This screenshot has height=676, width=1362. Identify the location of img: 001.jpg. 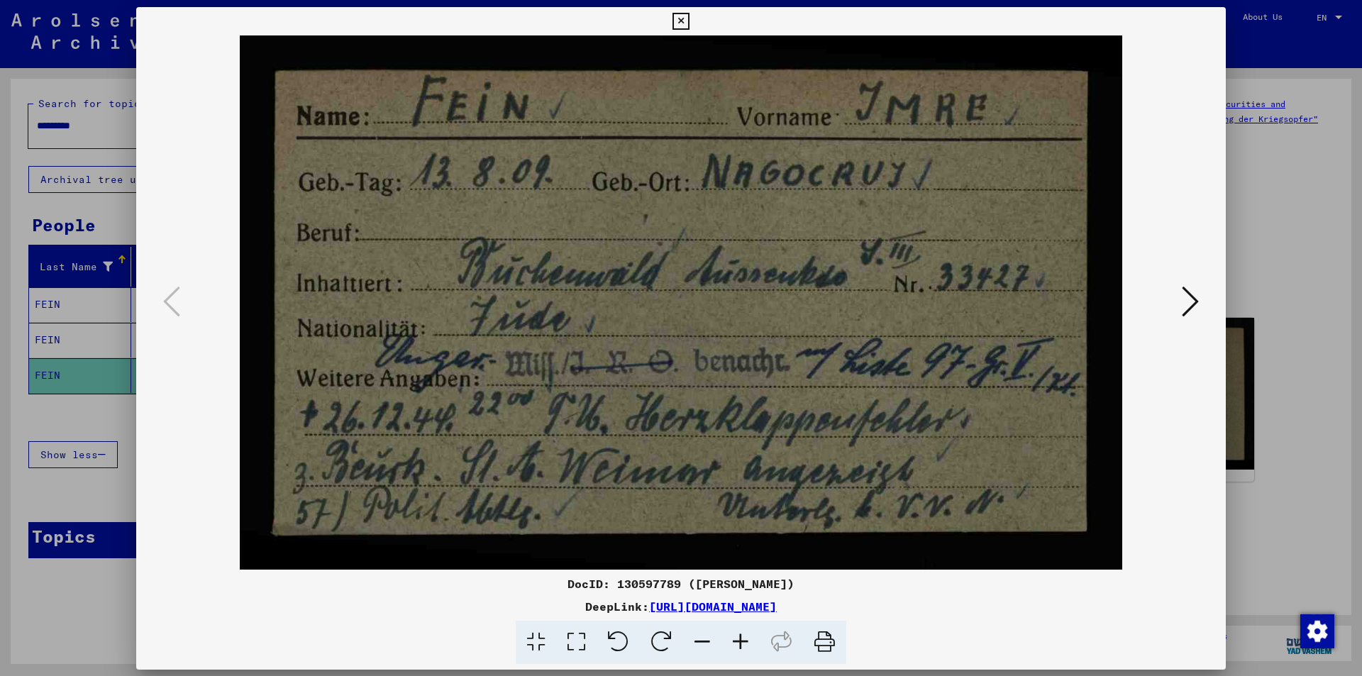
(681, 302).